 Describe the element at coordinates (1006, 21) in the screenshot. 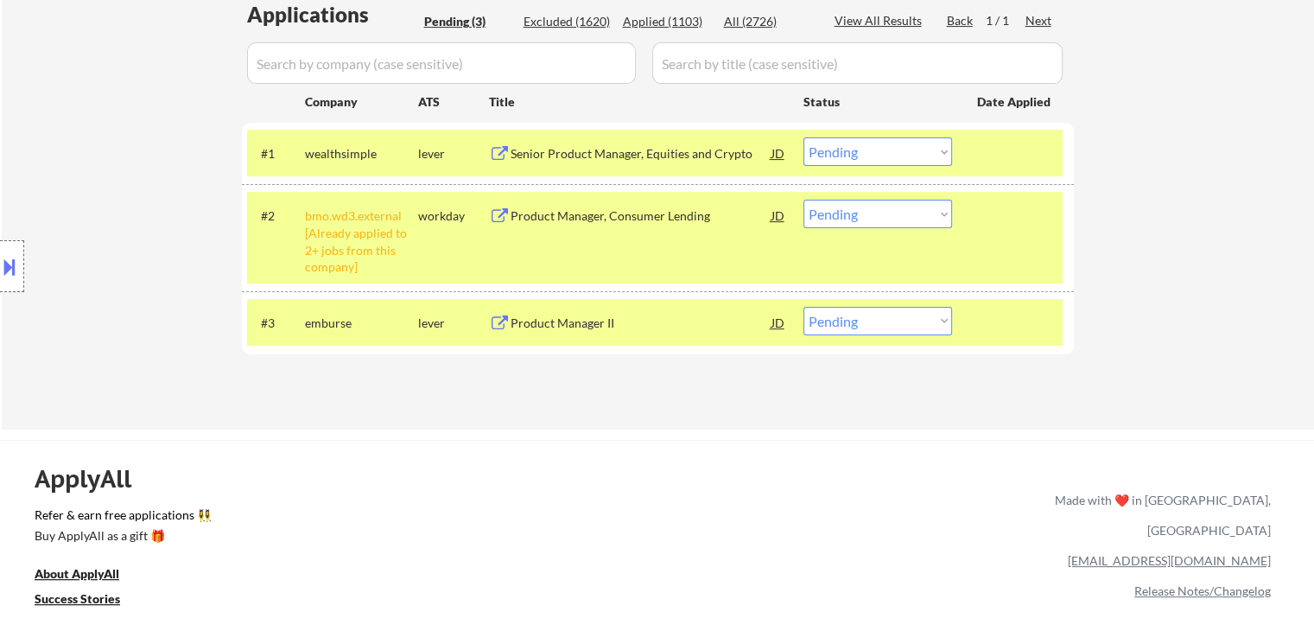

I see `div: 1 / 1` at that location.